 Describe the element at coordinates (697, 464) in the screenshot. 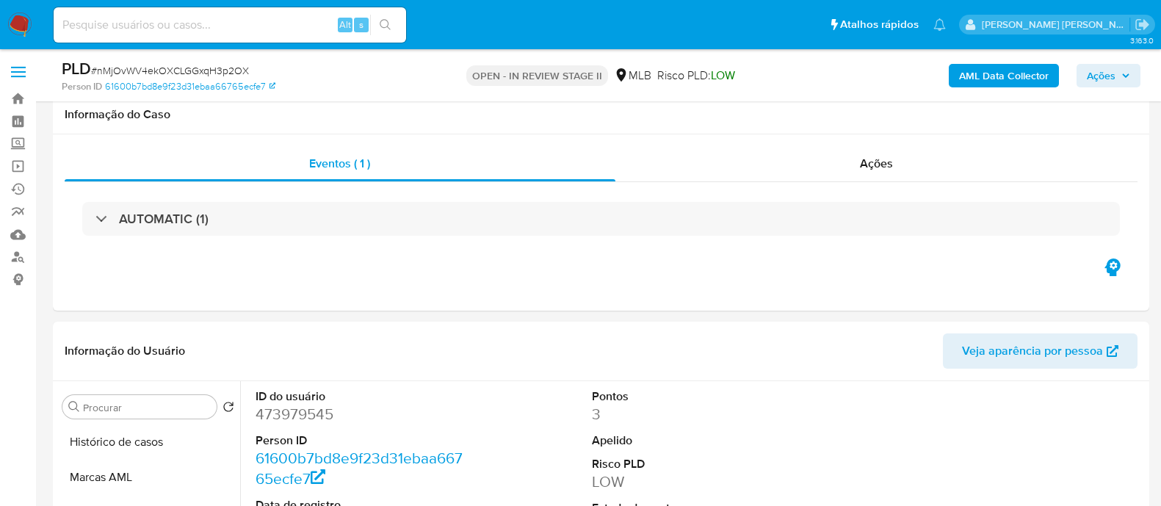

I see `dt: Risco PLD` at that location.